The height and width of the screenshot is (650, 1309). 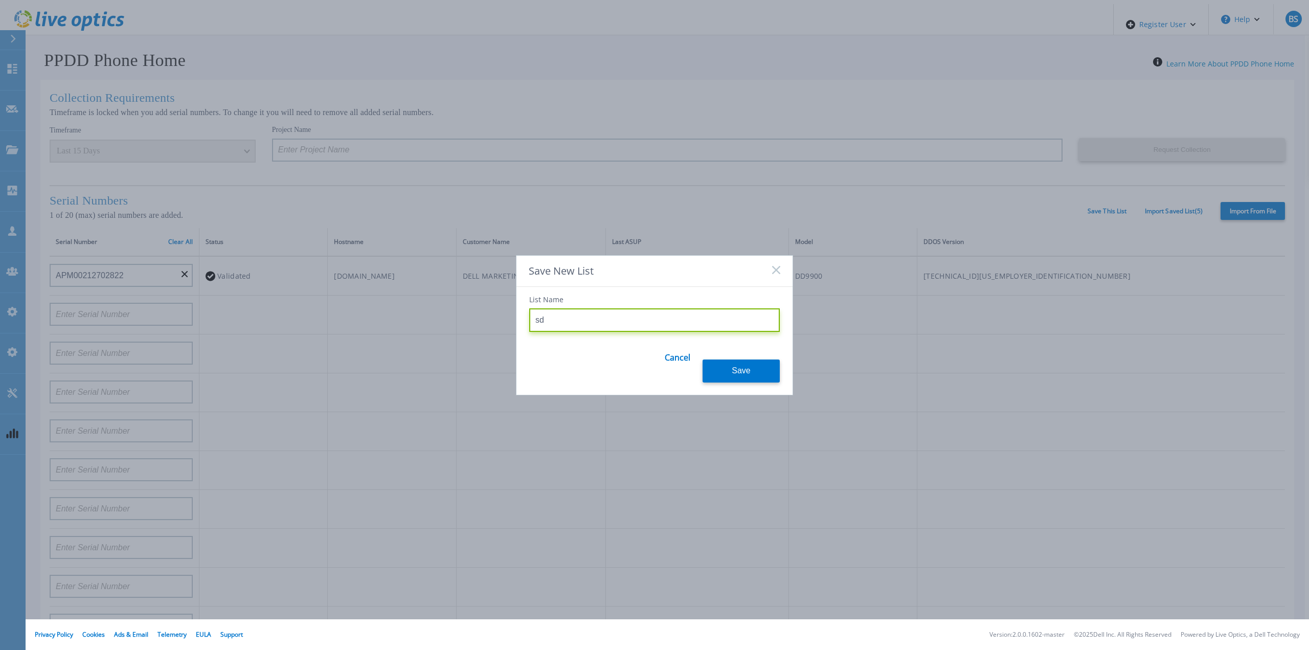 What do you see at coordinates (677, 363) in the screenshot?
I see `a: Cancel` at bounding box center [677, 363].